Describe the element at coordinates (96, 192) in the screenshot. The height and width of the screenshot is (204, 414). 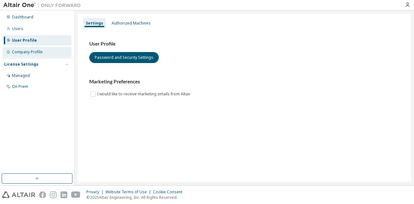
I see `div: Privacy` at that location.